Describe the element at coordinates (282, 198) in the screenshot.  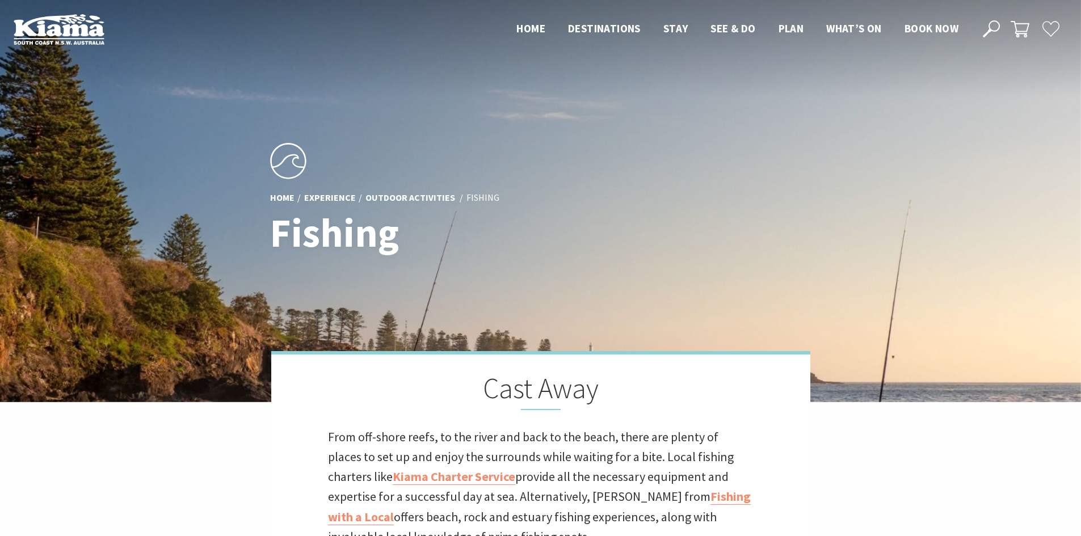
I see `a: Home` at that location.